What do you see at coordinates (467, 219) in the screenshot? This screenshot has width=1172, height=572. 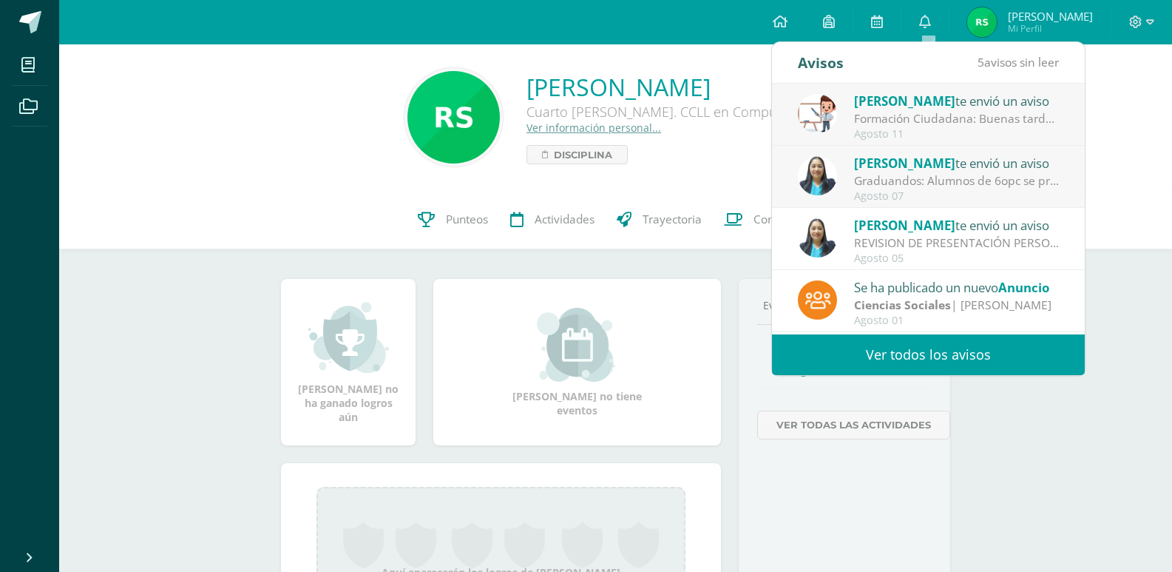 I see `span: Punteos` at bounding box center [467, 219].